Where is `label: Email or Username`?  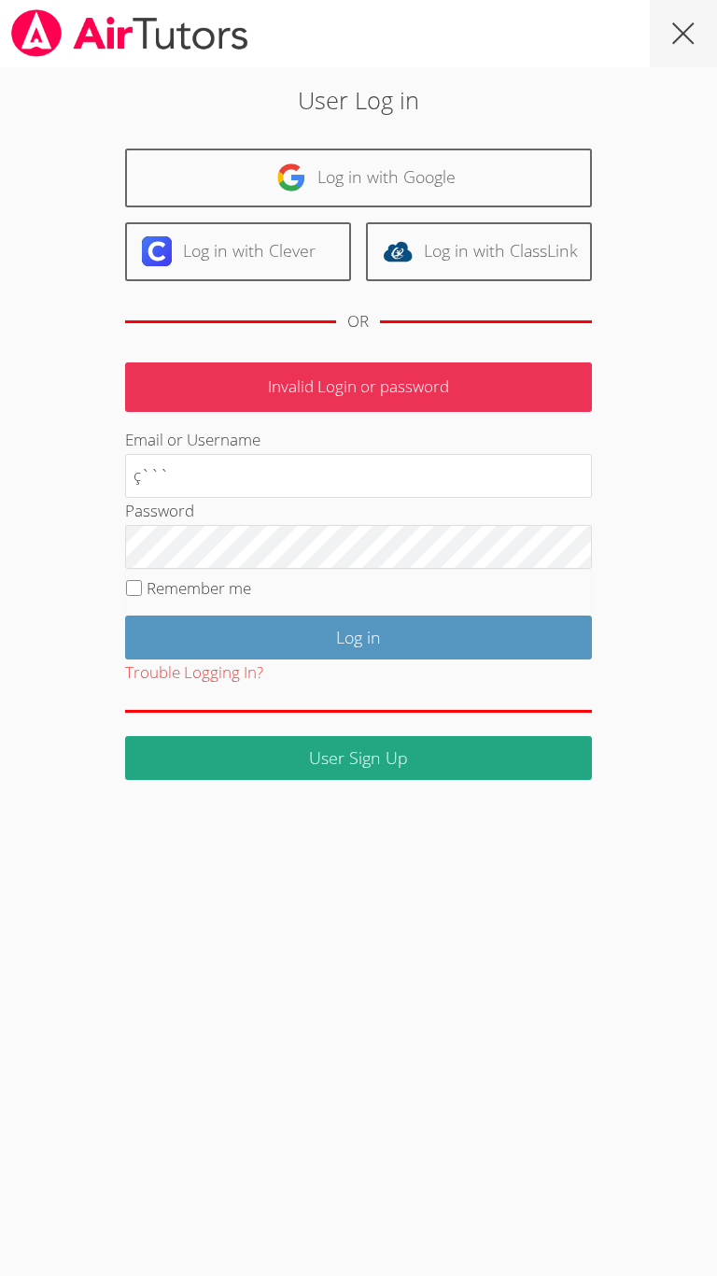 label: Email or Username is located at coordinates (192, 439).